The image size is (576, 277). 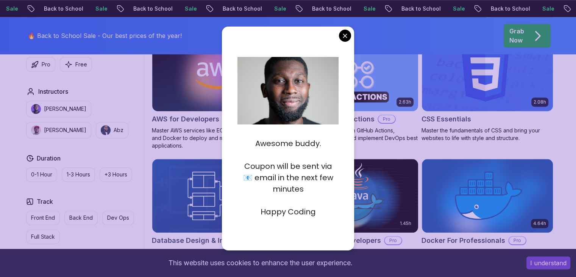 What do you see at coordinates (488, 215) in the screenshot?
I see `a: Docker For Professionals card4.64hDocker For ProfessionalsProLearn Docker and containerization to...` at bounding box center [488, 215].